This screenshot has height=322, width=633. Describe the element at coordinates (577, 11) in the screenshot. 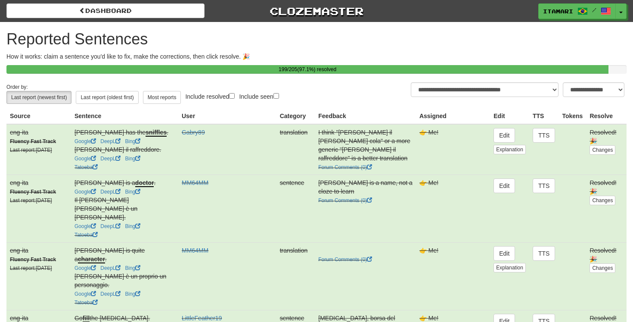

I see `a: itamari /` at that location.